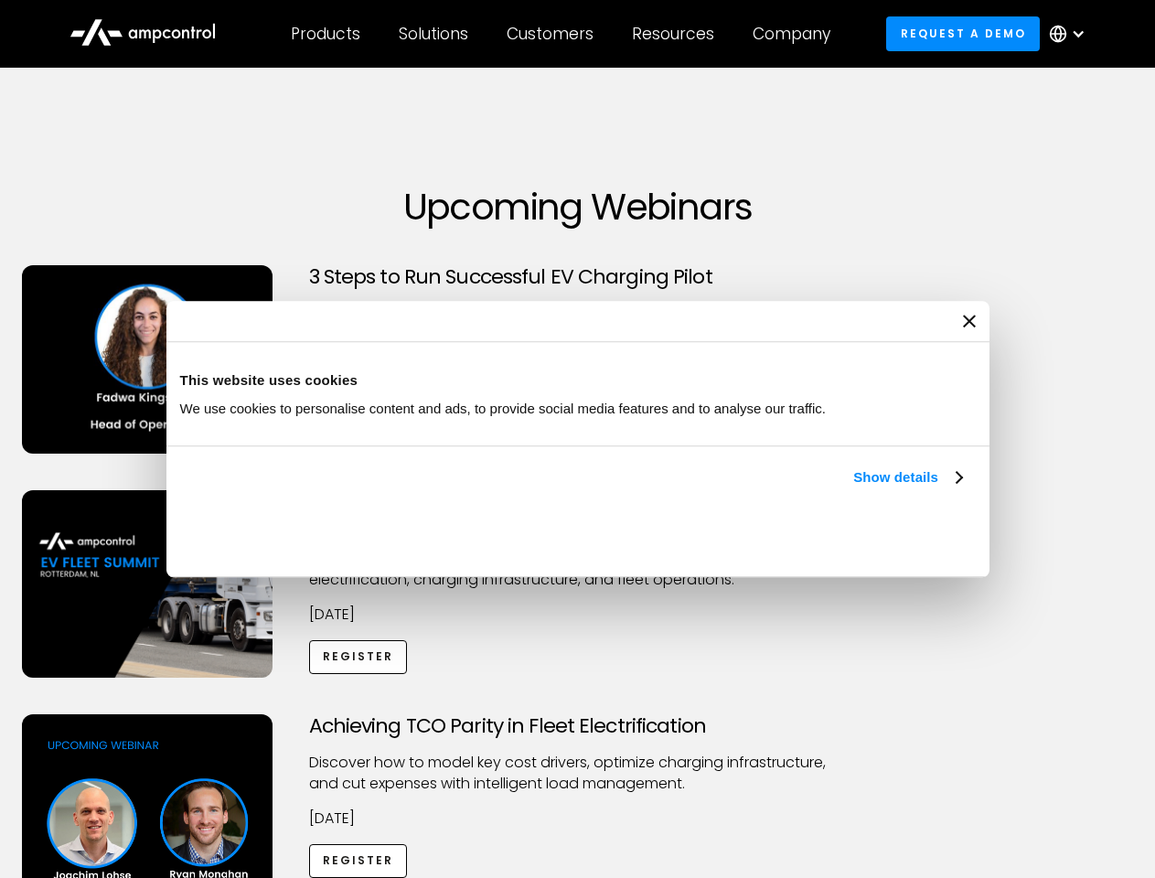 This screenshot has width=1155, height=878. I want to click on div: Resources, so click(673, 34).